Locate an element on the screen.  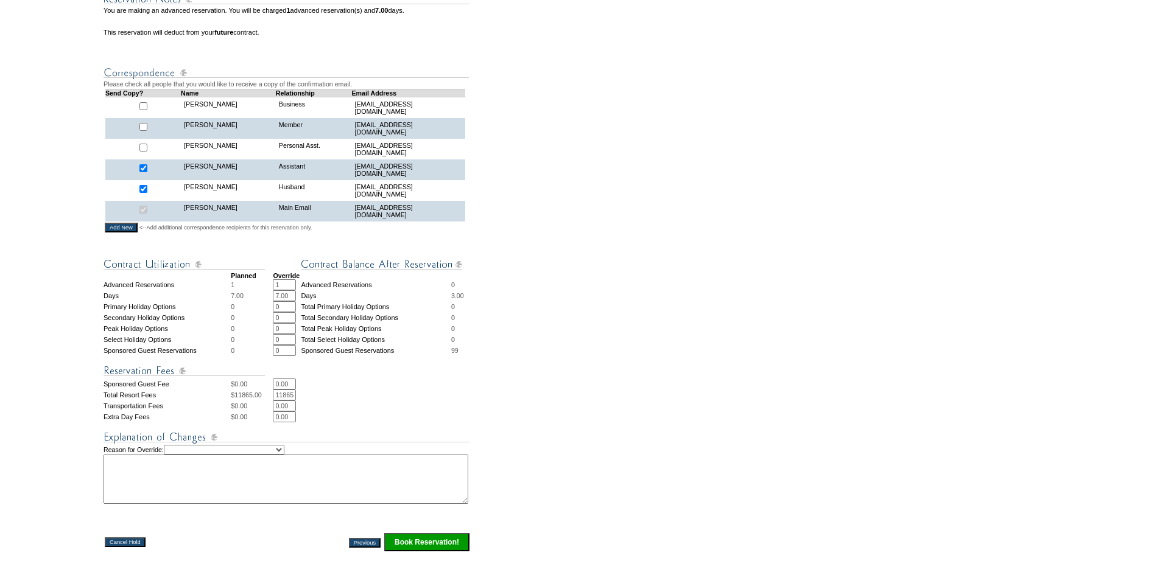
input: Click this button to finalize your reservation. is located at coordinates (427, 543).